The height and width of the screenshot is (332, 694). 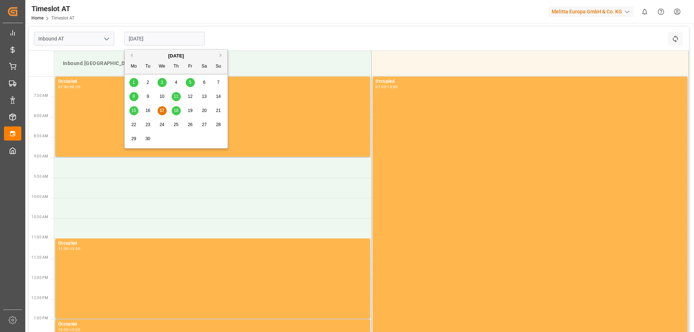 I want to click on div: Choose Wednesday, September 10th, 2025, so click(x=162, y=97).